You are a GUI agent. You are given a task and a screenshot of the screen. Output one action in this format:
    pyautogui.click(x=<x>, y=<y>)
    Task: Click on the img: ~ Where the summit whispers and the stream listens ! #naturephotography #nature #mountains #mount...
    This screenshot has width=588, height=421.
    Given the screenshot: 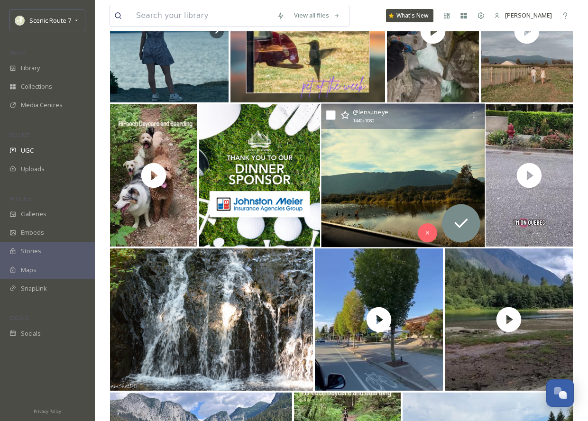 What is the action you would take?
    pyautogui.click(x=402, y=175)
    